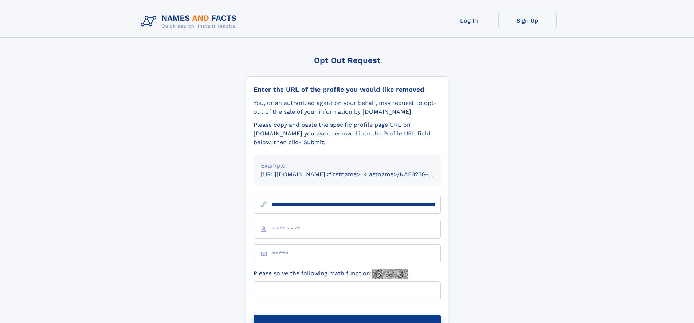 The width and height of the screenshot is (694, 323). I want to click on a: Sign Up, so click(527, 20).